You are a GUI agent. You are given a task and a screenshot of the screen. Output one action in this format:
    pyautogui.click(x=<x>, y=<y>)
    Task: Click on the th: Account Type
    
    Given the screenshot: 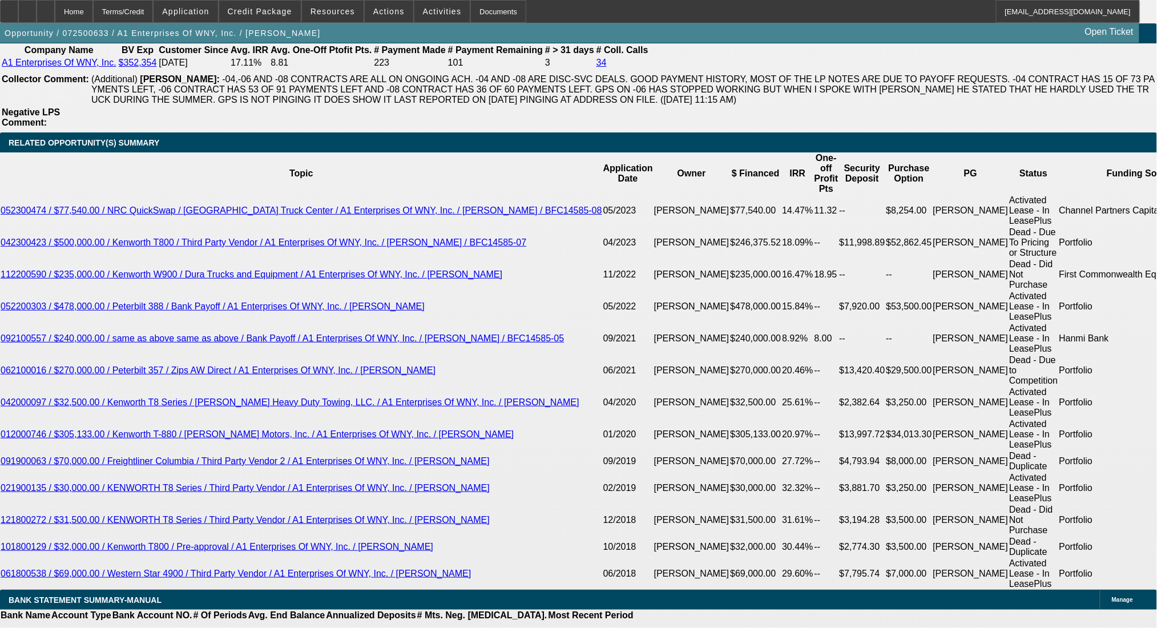 What is the action you would take?
    pyautogui.click(x=81, y=615)
    